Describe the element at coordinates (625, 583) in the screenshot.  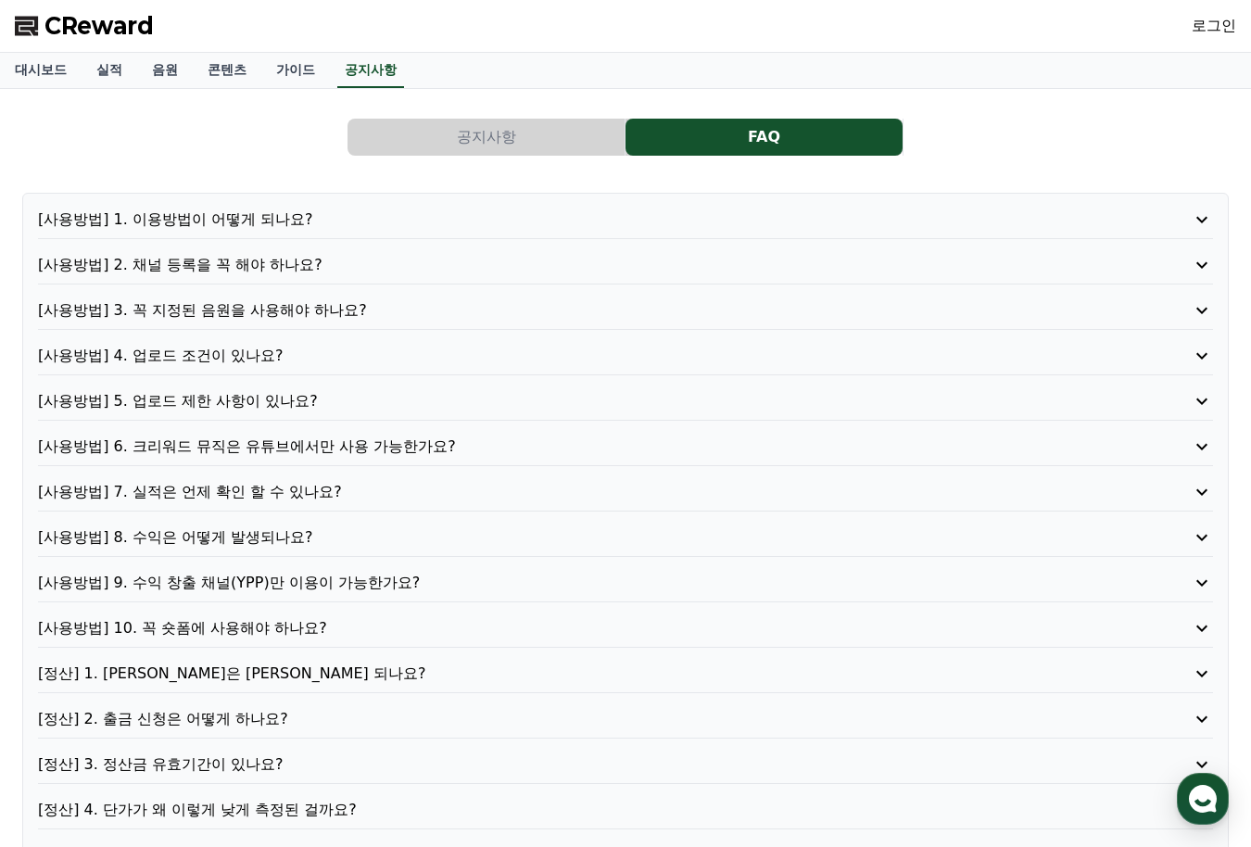
I see `button: [사용방법] 9. 수익 창출 채널(YPP)만 이용이 가능한가요?` at that location.